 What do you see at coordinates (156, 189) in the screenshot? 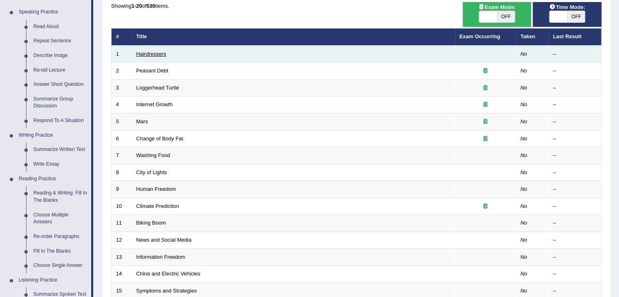
I see `a: Human Freedom` at bounding box center [156, 189].